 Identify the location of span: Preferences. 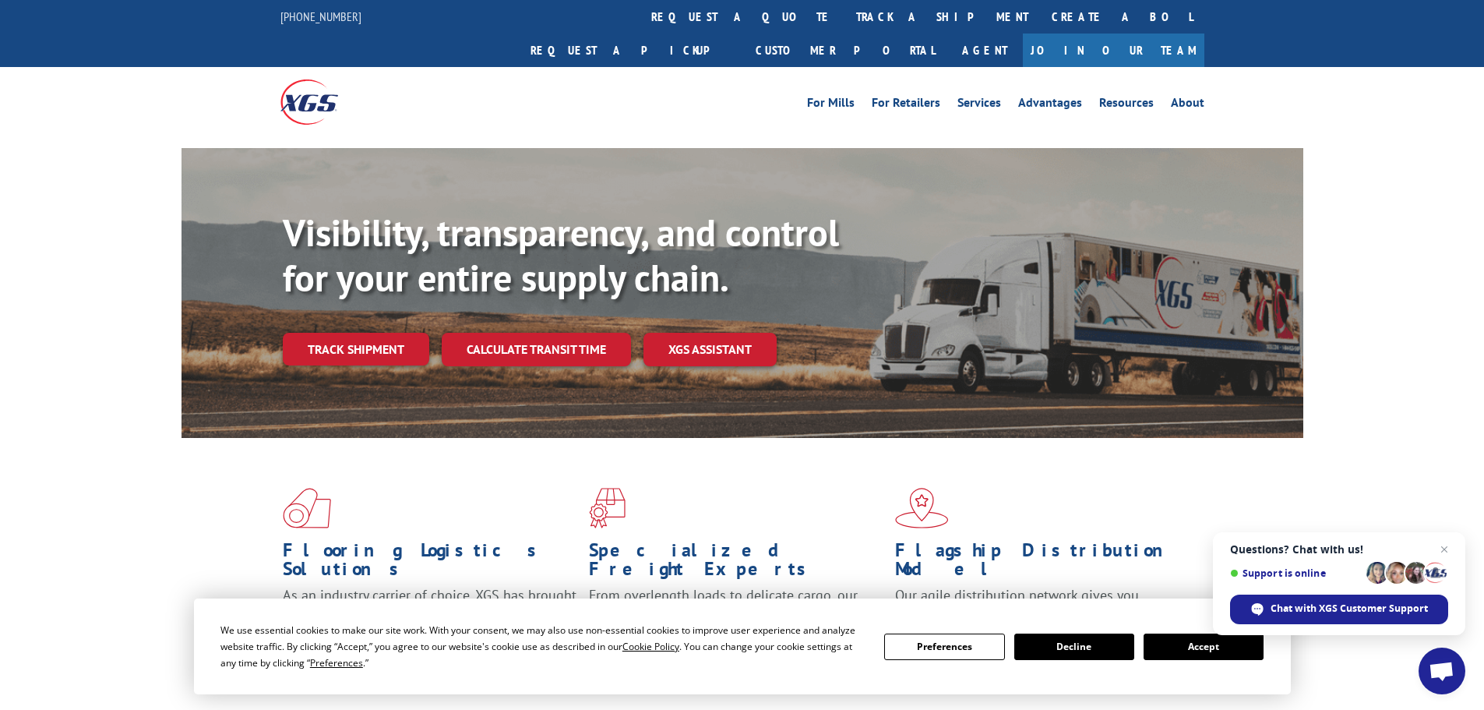
(337, 662).